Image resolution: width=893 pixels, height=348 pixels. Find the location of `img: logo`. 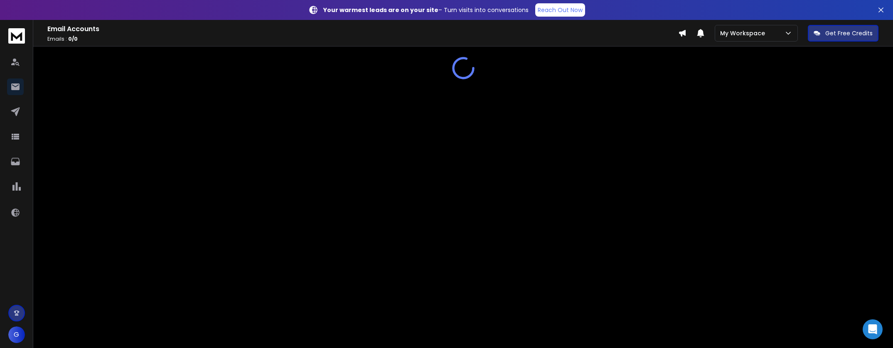

img: logo is located at coordinates (17, 36).